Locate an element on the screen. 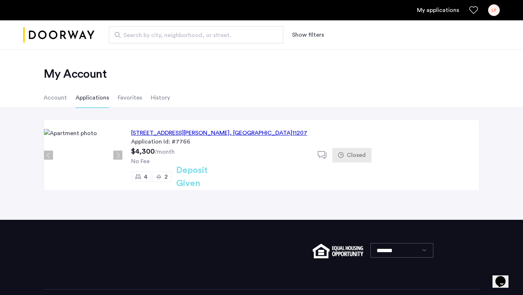 This screenshot has width=523, height=295. li: Account is located at coordinates (55, 98).